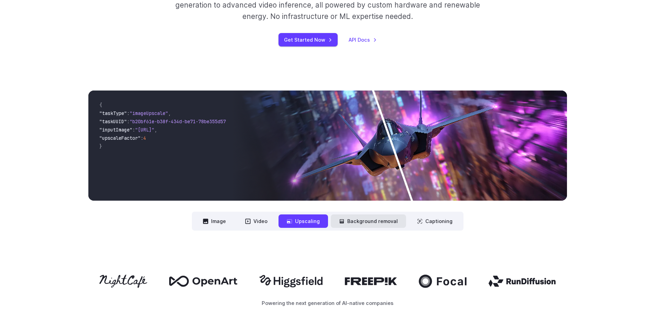  Describe the element at coordinates (182, 121) in the screenshot. I see `span: "b20bf61e-b38f-434d-be71-78be355d5795"` at that location.